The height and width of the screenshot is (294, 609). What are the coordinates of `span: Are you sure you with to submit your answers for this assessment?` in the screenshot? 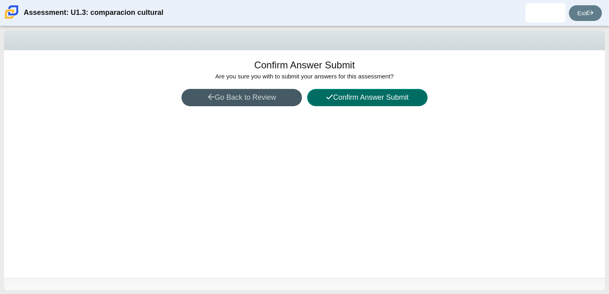 It's located at (304, 76).